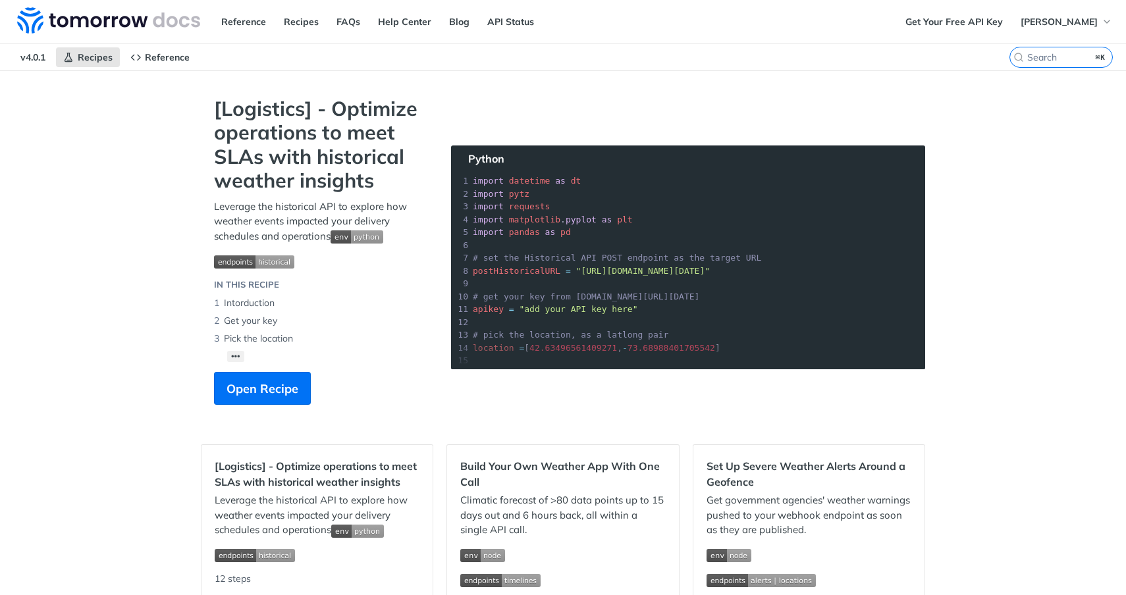 The image size is (1126, 595). Describe the element at coordinates (404, 22) in the screenshot. I see `a: Help Center` at that location.